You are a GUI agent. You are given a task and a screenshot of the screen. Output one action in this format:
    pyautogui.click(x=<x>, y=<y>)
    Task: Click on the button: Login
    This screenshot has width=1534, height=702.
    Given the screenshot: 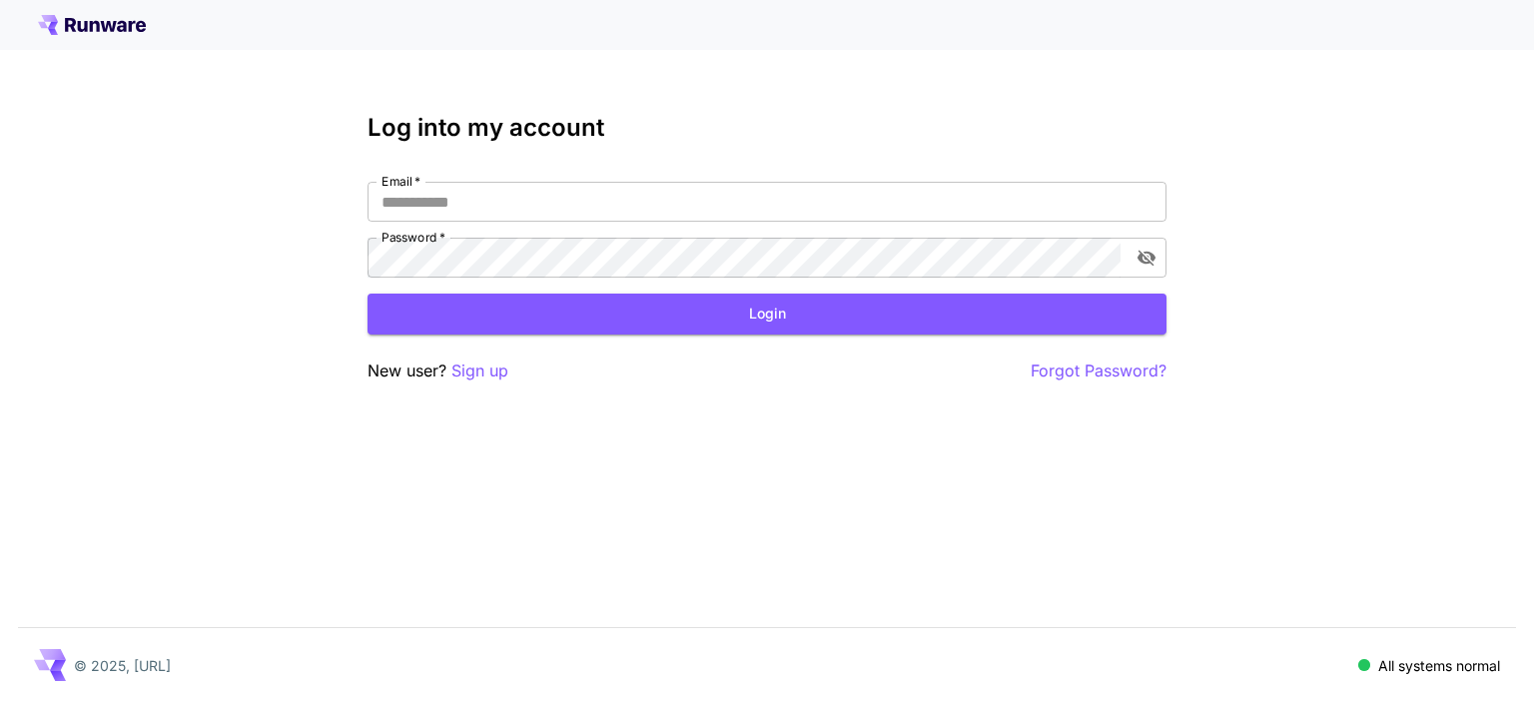 What is the action you would take?
    pyautogui.click(x=767, y=314)
    